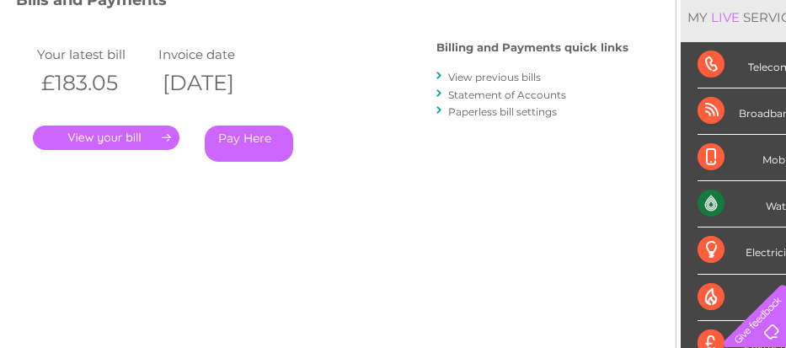 Image resolution: width=786 pixels, height=348 pixels. I want to click on div: LIVE, so click(725, 17).